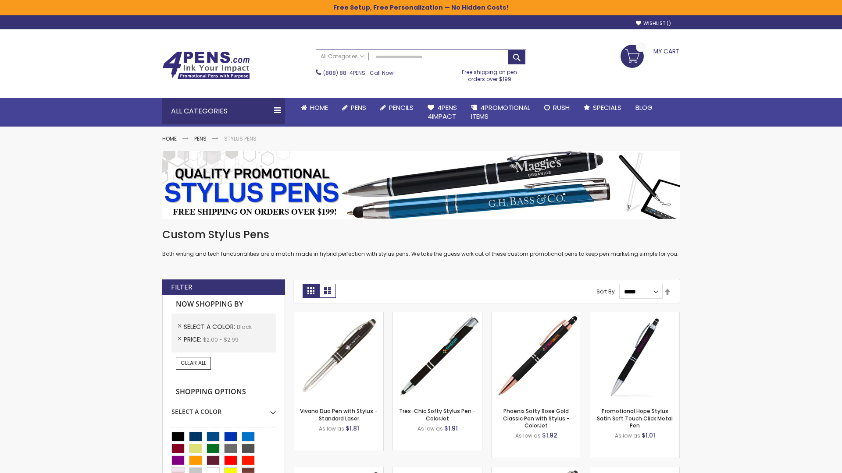  I want to click on a: Tres-Chic Softy Stylus Pen - ColorJet, so click(437, 415).